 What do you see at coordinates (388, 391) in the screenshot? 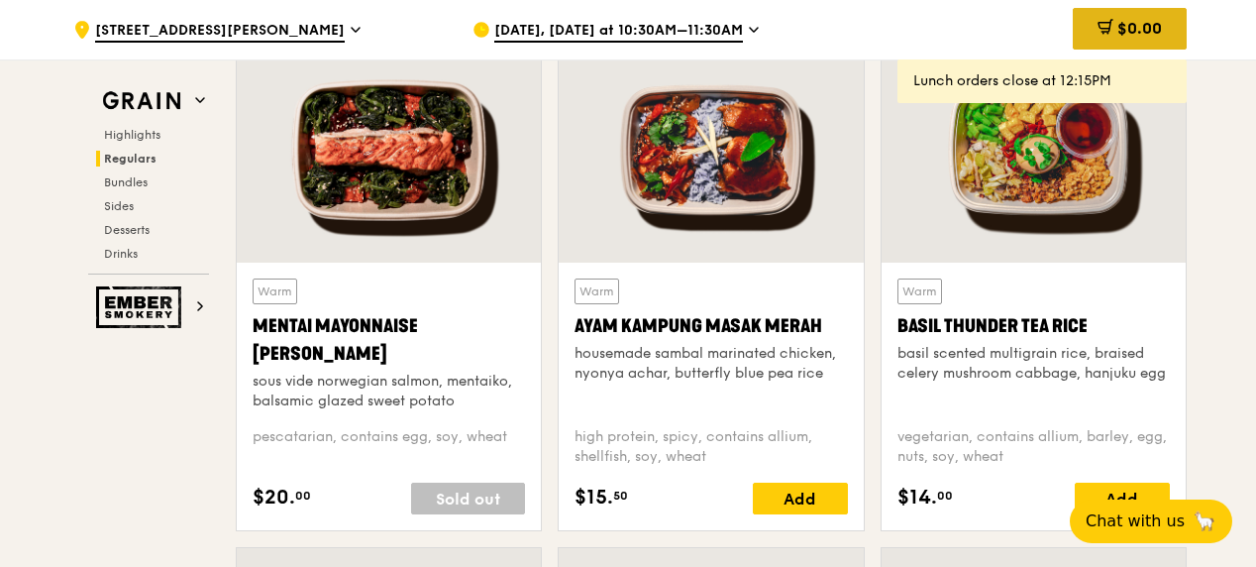
I see `div: sous vide norwegian salmon, mentaiko, balsamic glazed sweet potato` at bounding box center [388, 391].